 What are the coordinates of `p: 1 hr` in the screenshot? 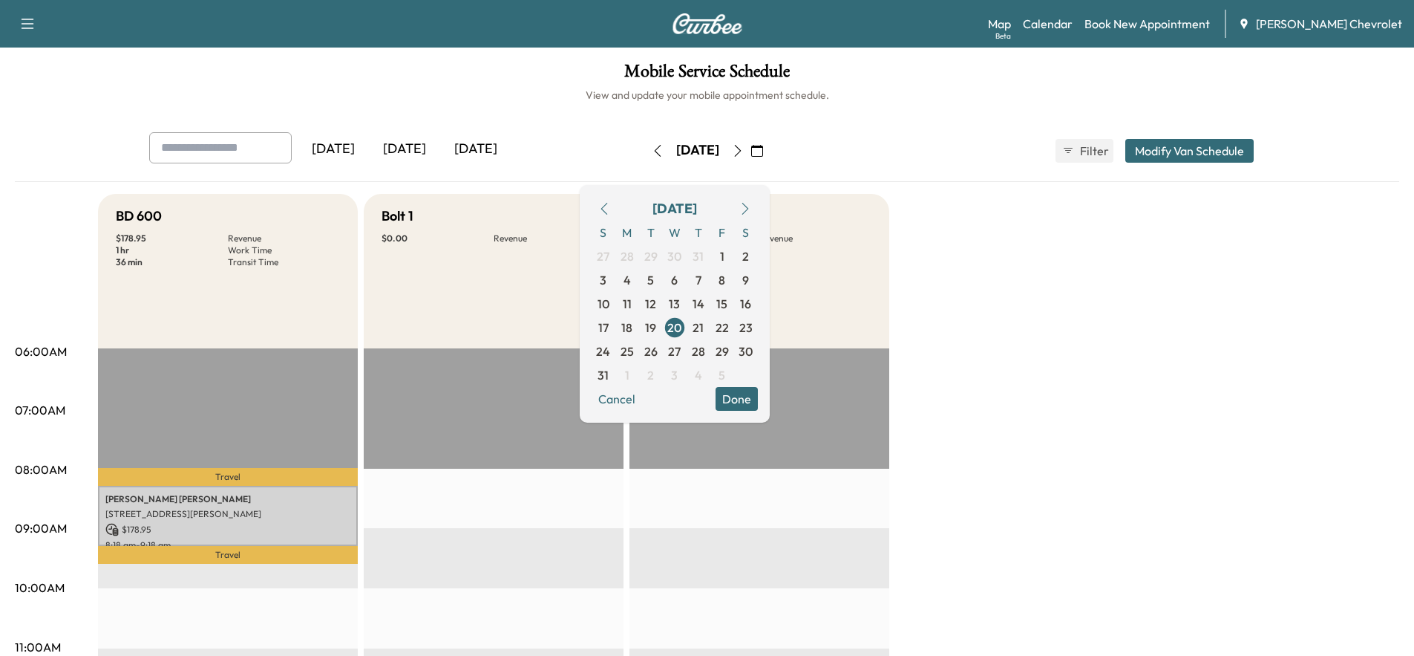 It's located at (171, 250).